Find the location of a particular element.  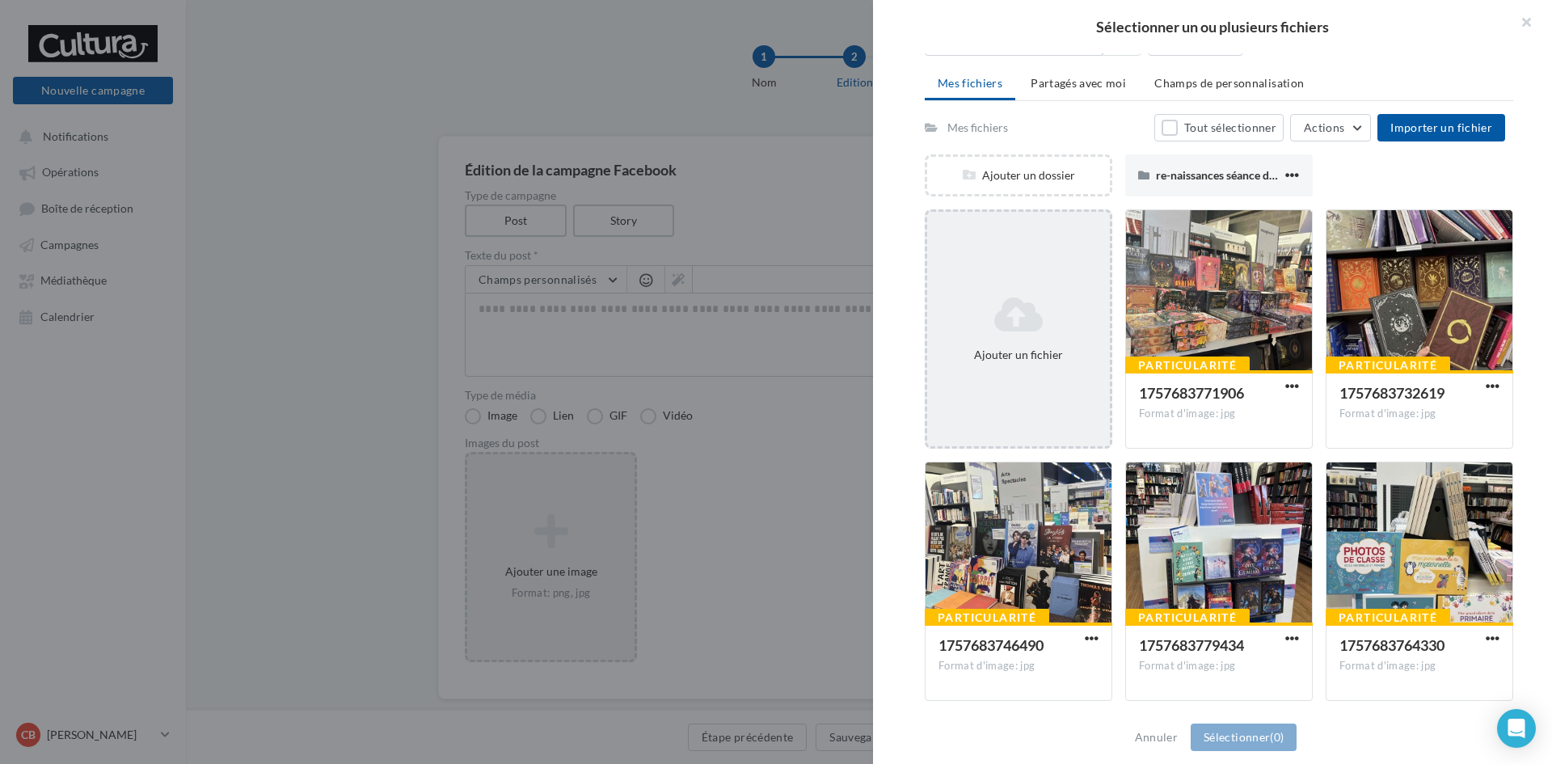

span: 1757683746490 is located at coordinates (991, 645).